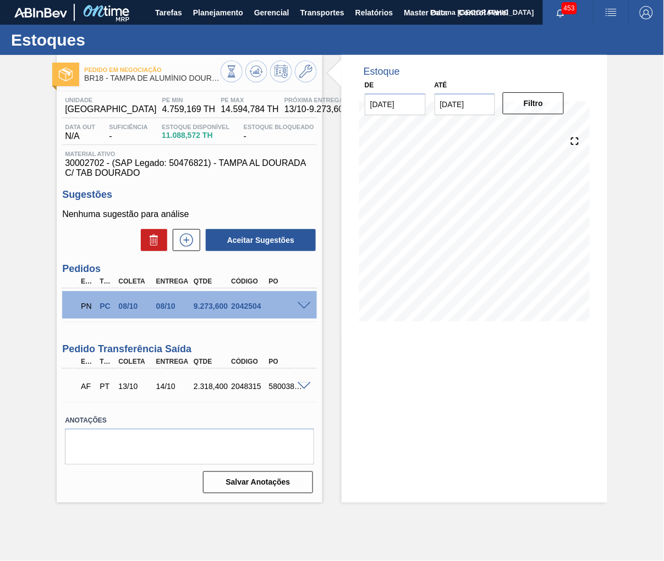 This screenshot has width=664, height=561. What do you see at coordinates (184, 240) in the screenshot?
I see `div: Nova sugestão` at bounding box center [184, 240].